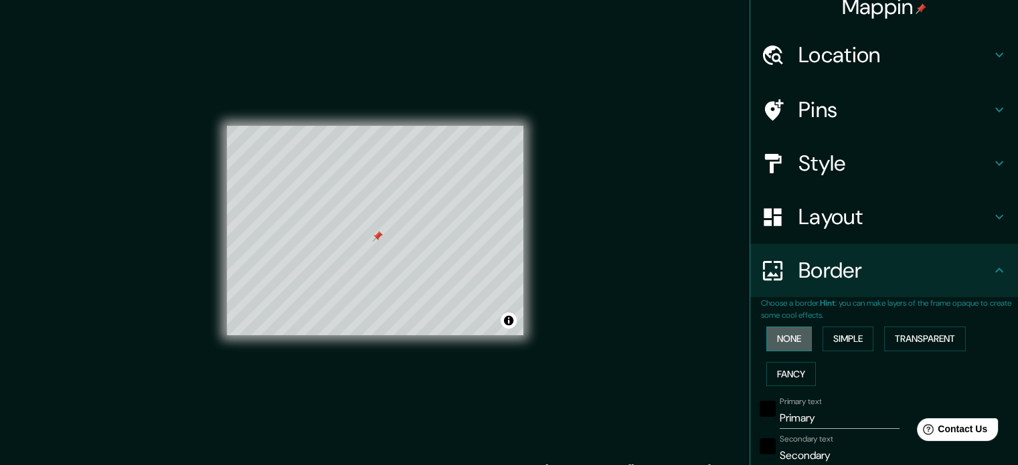 Image resolution: width=1018 pixels, height=465 pixels. Describe the element at coordinates (895, 271) in the screenshot. I see `h4: Border` at that location.